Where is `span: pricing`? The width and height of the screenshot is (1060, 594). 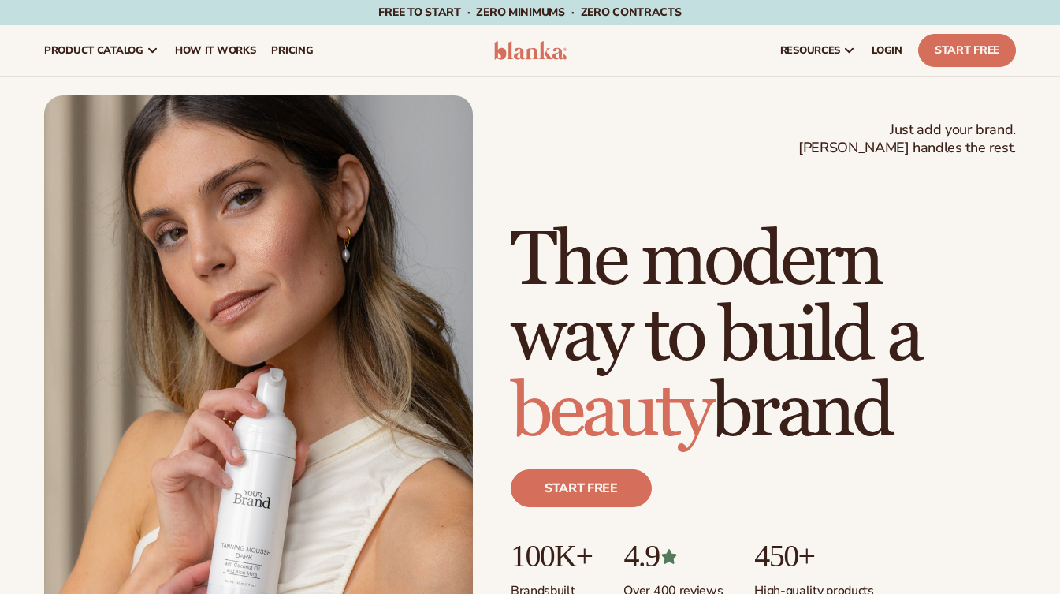 span: pricing is located at coordinates (292, 50).